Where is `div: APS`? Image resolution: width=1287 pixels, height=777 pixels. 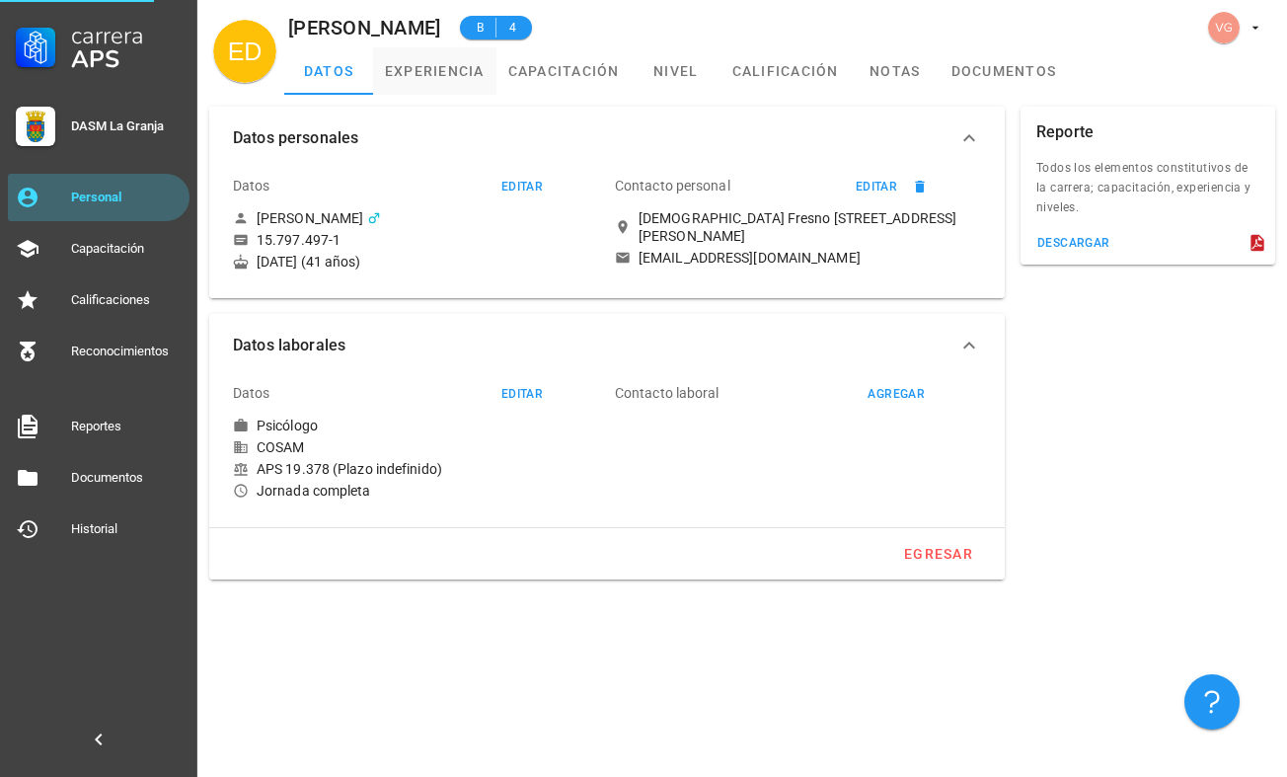 div: APS is located at coordinates (126, 59).